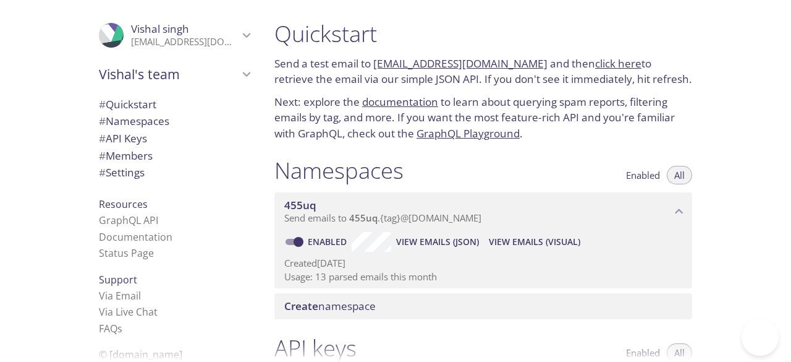 The image size is (791, 362). What do you see at coordinates (120, 328) in the screenshot?
I see `span: s` at bounding box center [120, 328].